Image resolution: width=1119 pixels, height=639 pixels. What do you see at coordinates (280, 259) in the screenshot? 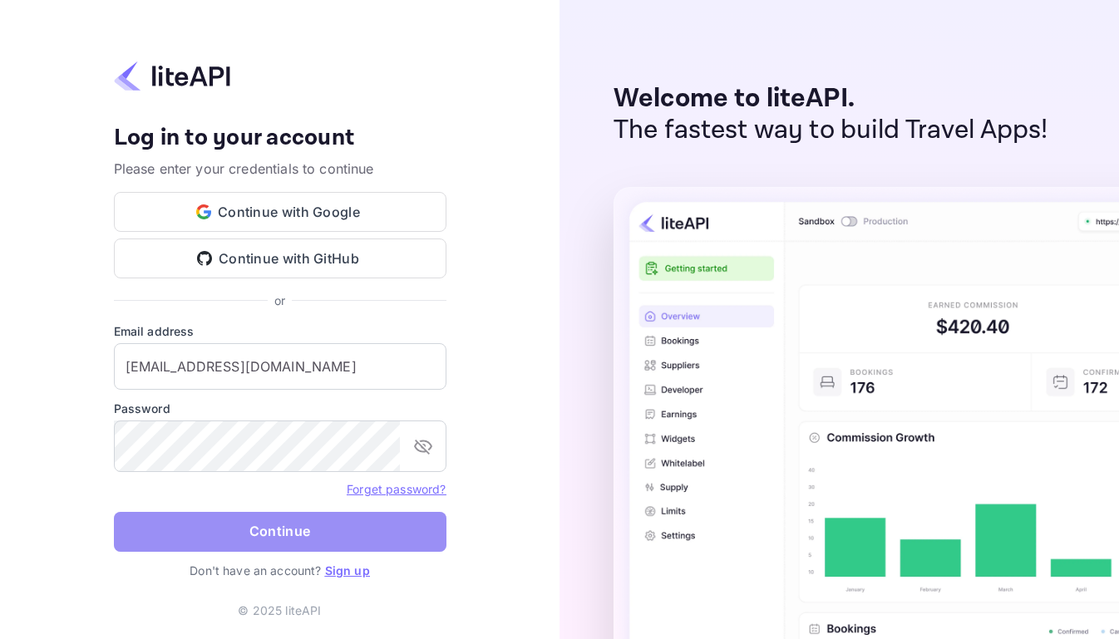
I see `button: Continue with GitHub` at bounding box center [280, 259].